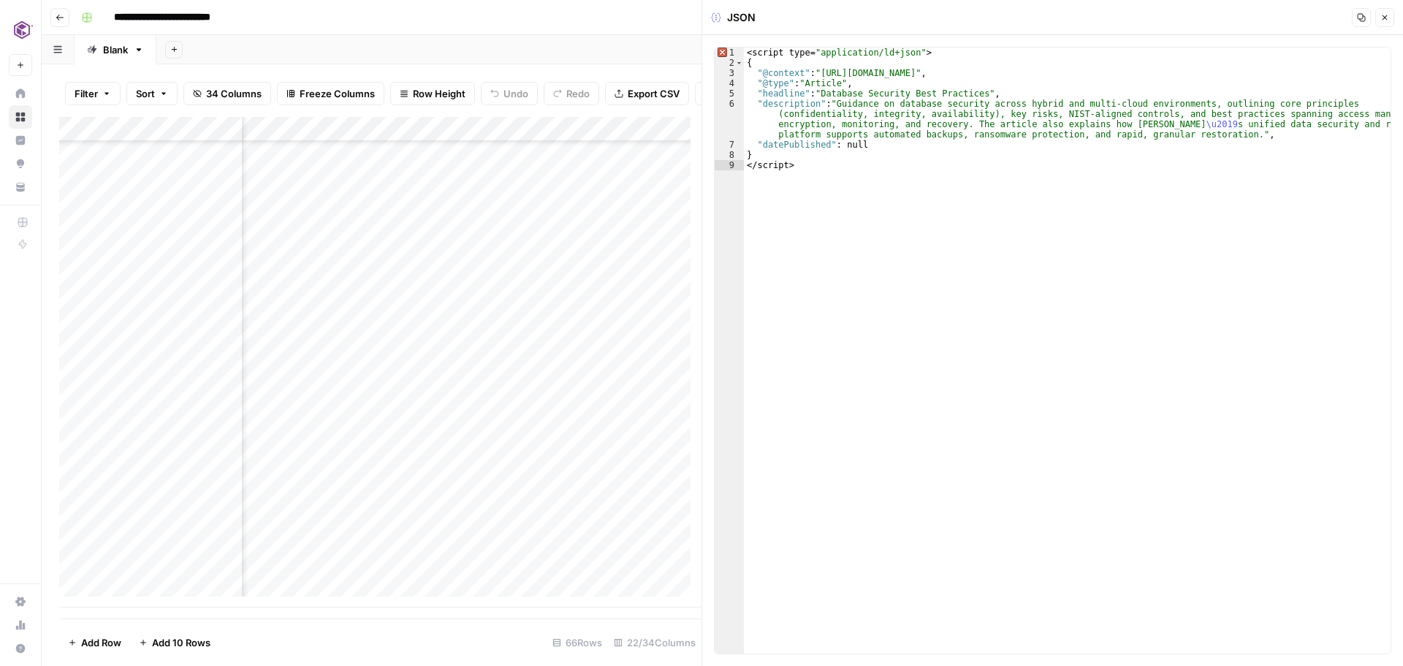 The width and height of the screenshot is (1403, 666). I want to click on button: Add Row, so click(94, 643).